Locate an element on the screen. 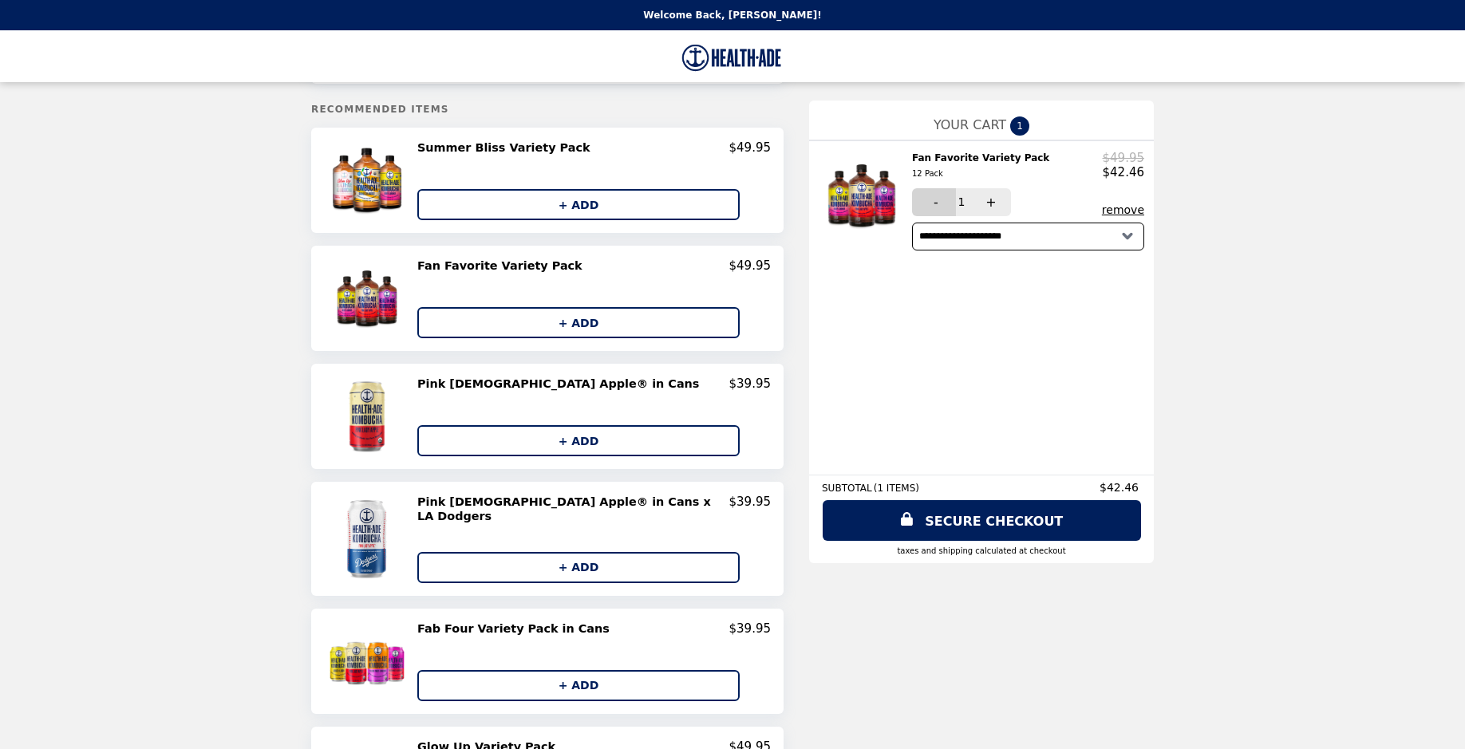  img: Fab Four Variety Pack in Cans is located at coordinates (369, 661).